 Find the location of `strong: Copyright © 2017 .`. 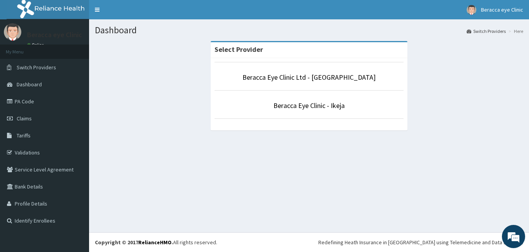

strong: Copyright © 2017 . is located at coordinates (134, 243).